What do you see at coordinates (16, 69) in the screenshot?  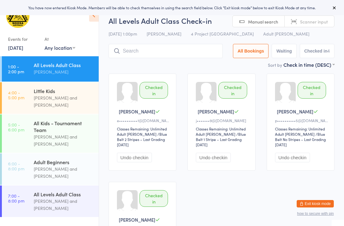 I see `time: 1:00 - 2:00 pm` at bounding box center [16, 69].